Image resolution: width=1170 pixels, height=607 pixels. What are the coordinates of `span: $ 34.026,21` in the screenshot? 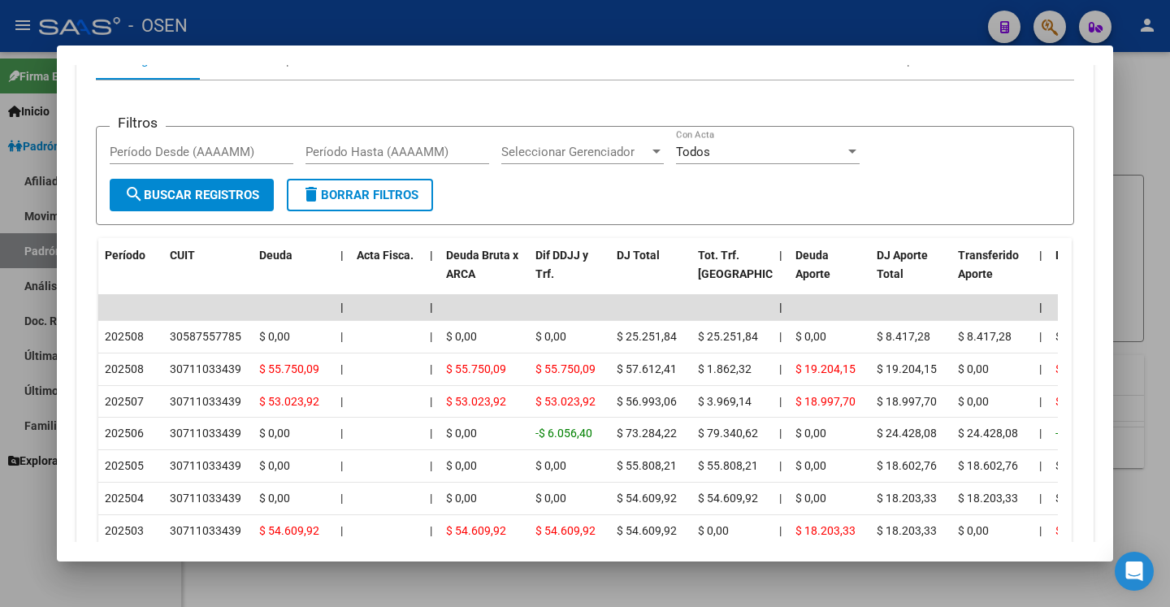 It's located at (1086, 401).